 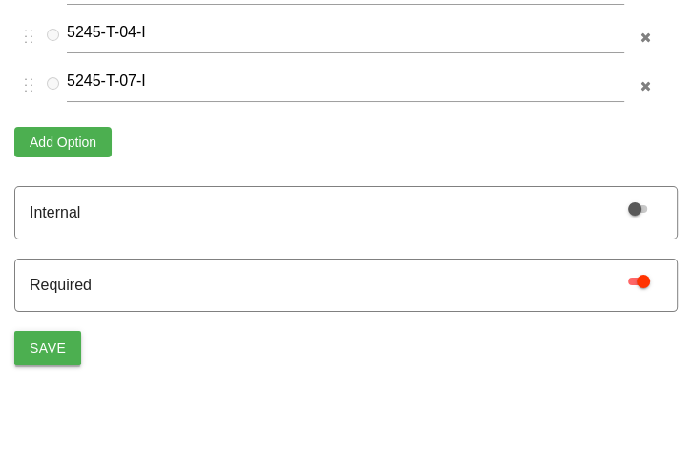 What do you see at coordinates (60, 285) in the screenshot?
I see `div: Required` at bounding box center [60, 285].